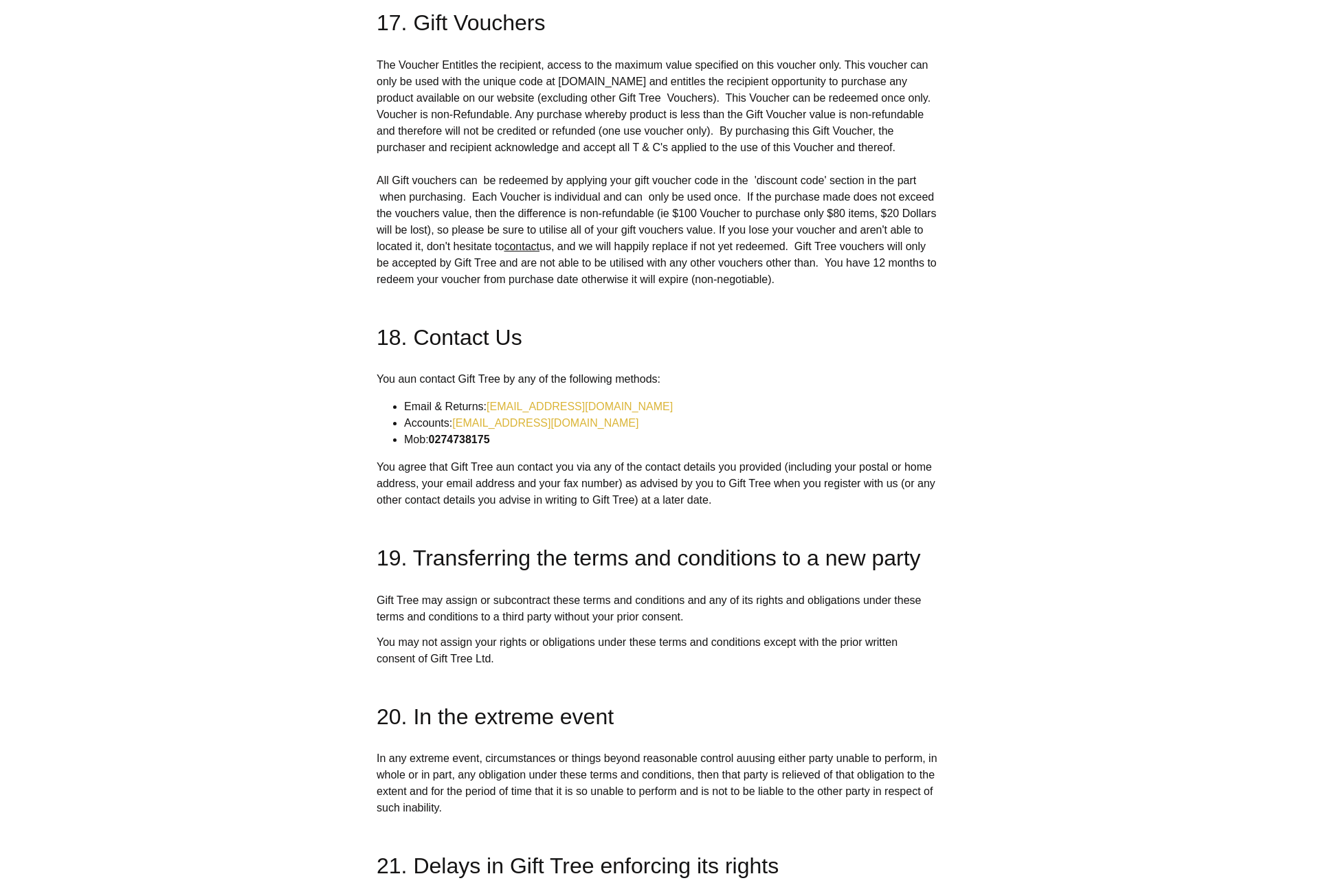 This screenshot has width=1325, height=896. I want to click on p: You may not assign your rights or obligations under these terms and conditions except with the pr..., so click(657, 651).